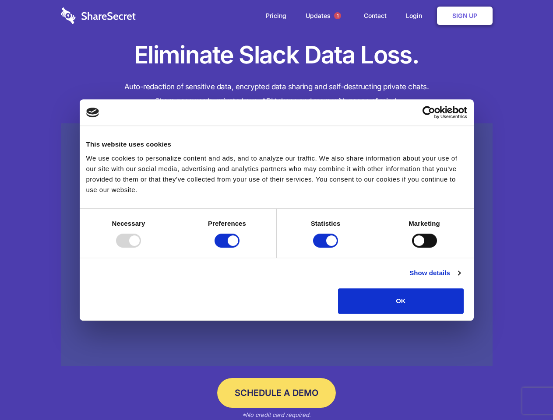 The width and height of the screenshot is (553, 420). Describe the element at coordinates (326, 223) in the screenshot. I see `strong: Statistics` at that location.